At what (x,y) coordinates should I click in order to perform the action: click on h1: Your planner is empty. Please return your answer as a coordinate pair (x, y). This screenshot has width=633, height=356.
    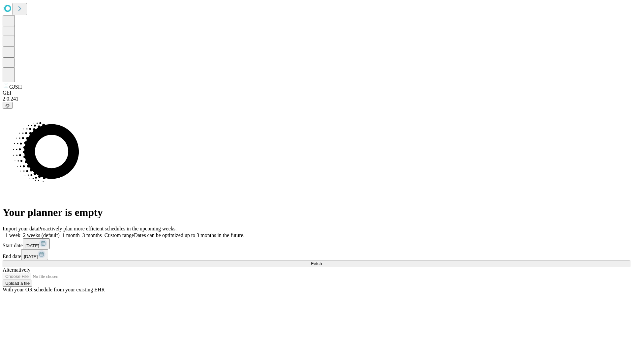
    Looking at the image, I should click on (317, 212).